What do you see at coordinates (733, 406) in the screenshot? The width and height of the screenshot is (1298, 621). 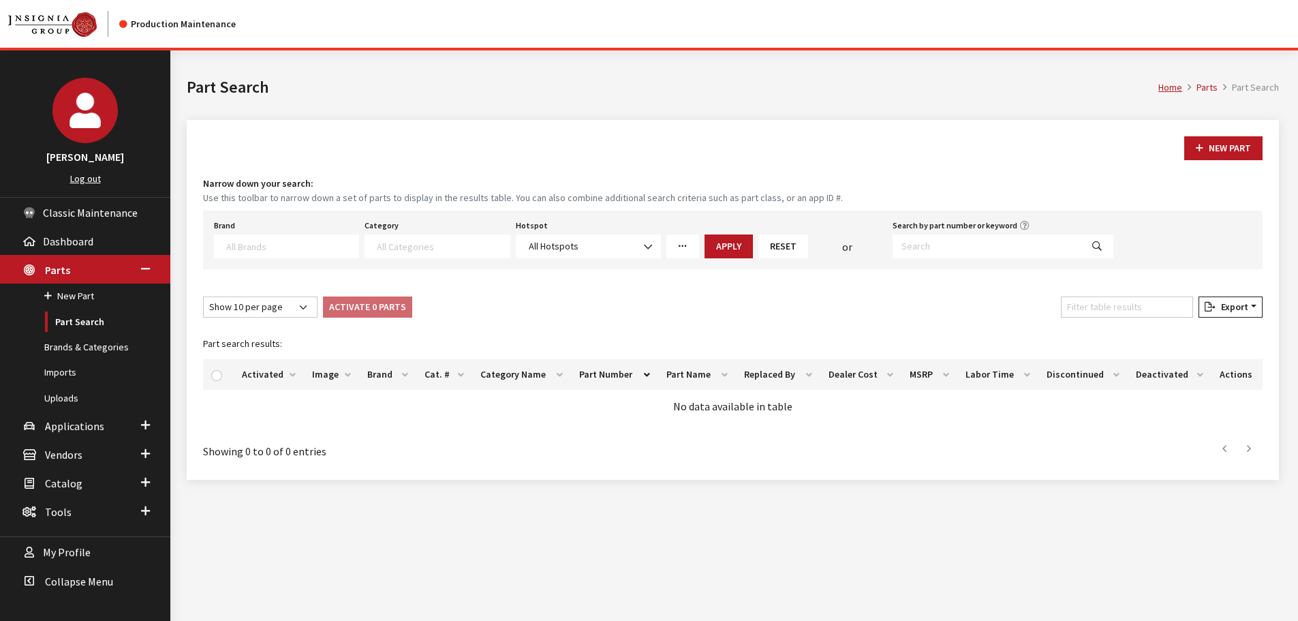 I see `td: No data available in table` at bounding box center [733, 406].